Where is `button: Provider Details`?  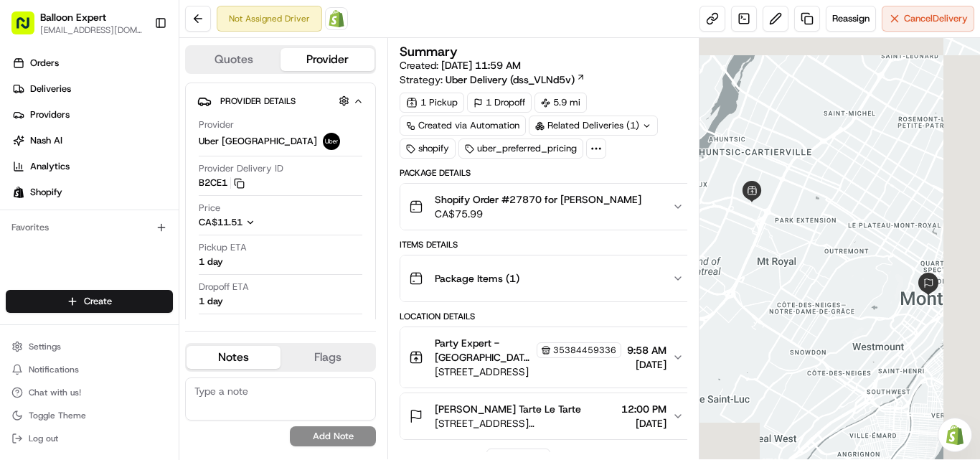 button: Provider Details is located at coordinates (280, 100).